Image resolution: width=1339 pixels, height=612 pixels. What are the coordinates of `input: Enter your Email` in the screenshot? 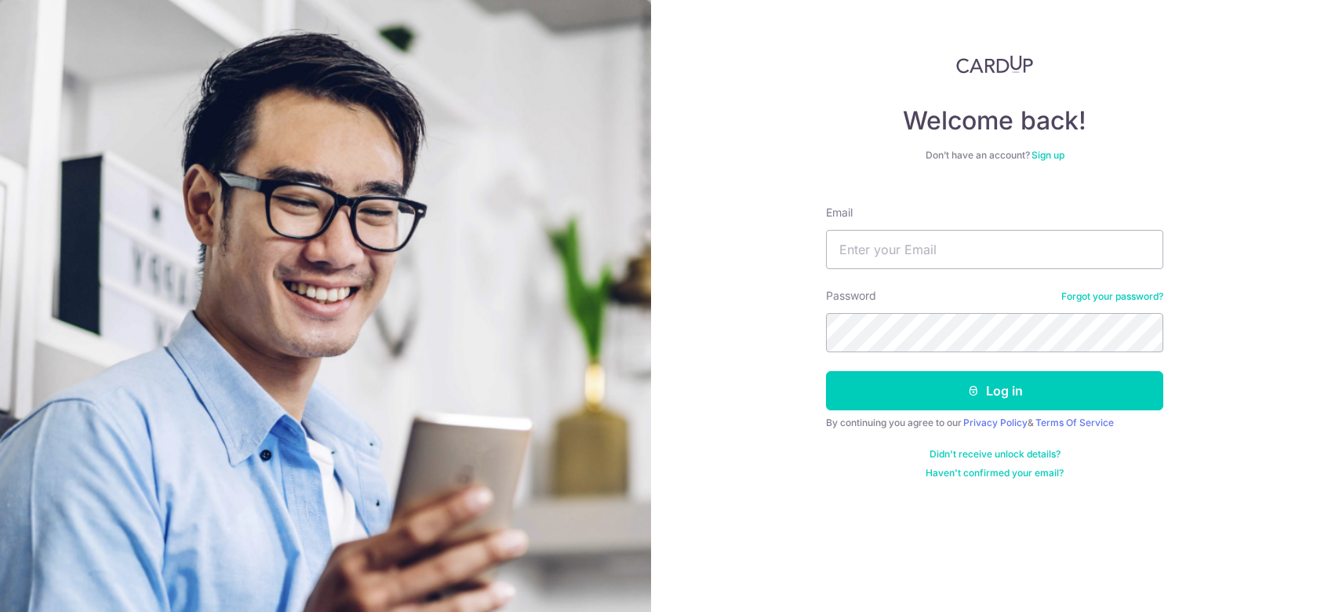 It's located at (995, 250).